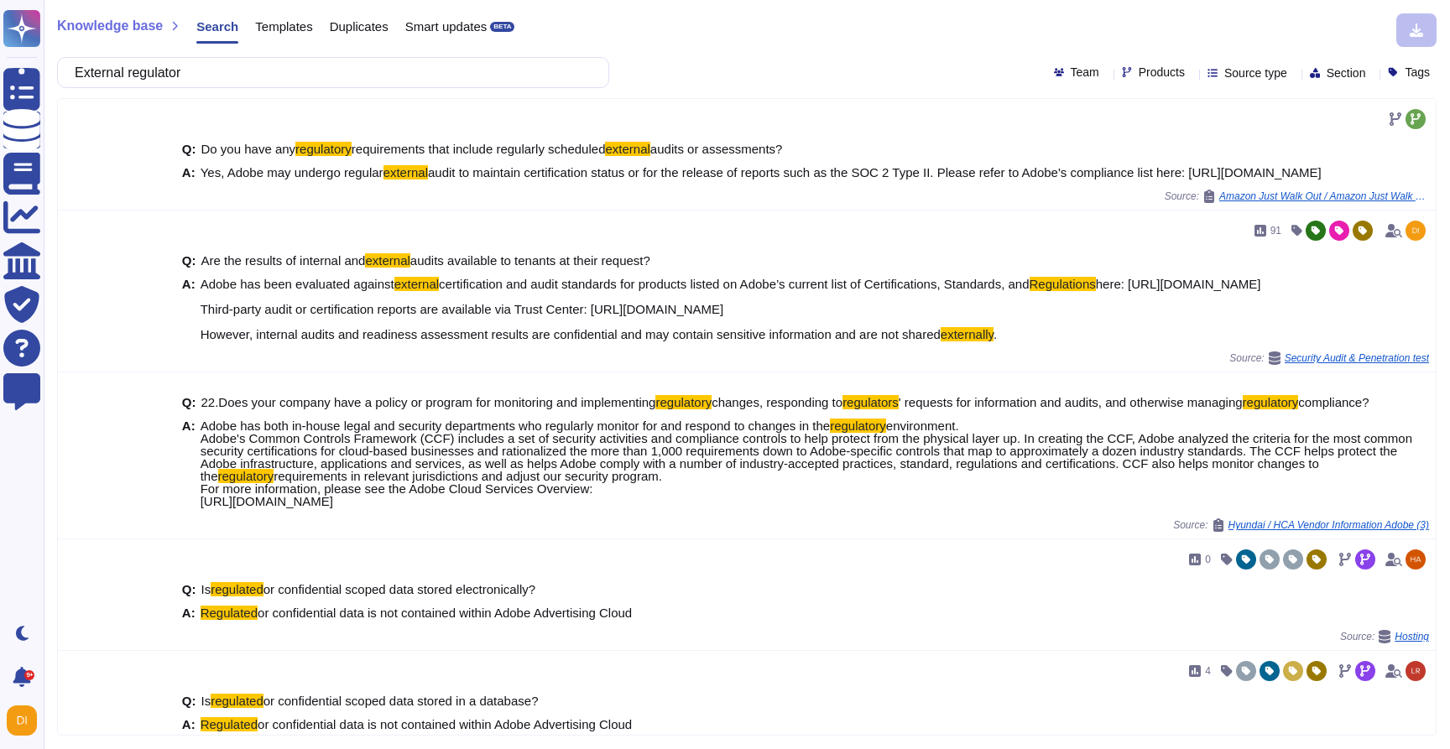 The image size is (1450, 749). What do you see at coordinates (1161, 72) in the screenshot?
I see `span: Products` at bounding box center [1161, 72].